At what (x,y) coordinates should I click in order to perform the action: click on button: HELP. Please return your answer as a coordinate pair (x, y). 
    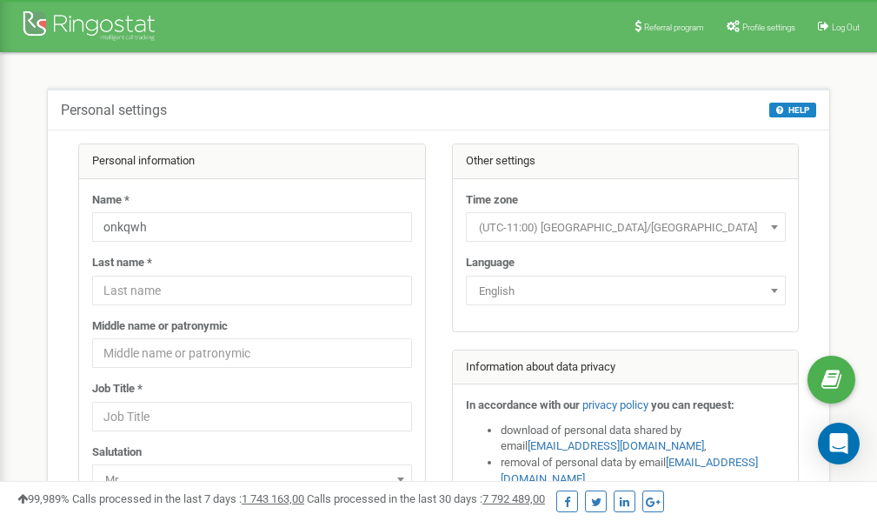
    Looking at the image, I should click on (793, 110).